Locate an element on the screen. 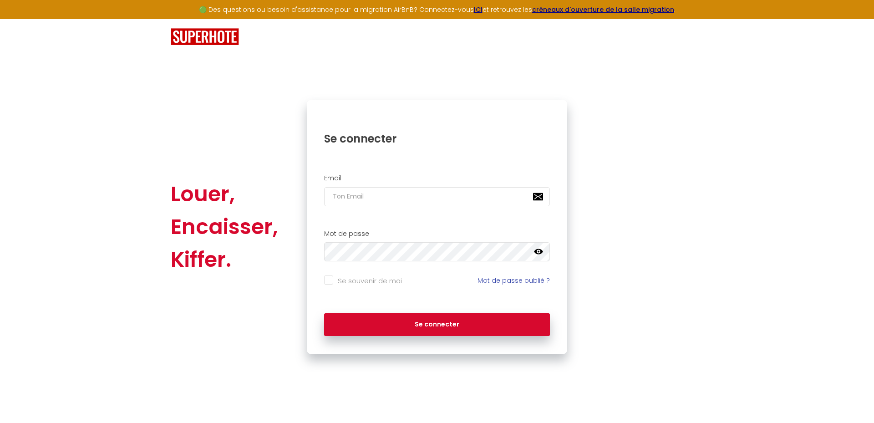 Image resolution: width=874 pixels, height=423 pixels. div: Encaisser, is located at coordinates (225, 227).